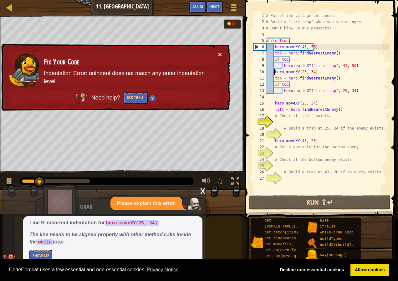 The height and width of the screenshot is (281, 398). What do you see at coordinates (260, 16) in the screenshot?
I see `div: 1` at bounding box center [260, 16].